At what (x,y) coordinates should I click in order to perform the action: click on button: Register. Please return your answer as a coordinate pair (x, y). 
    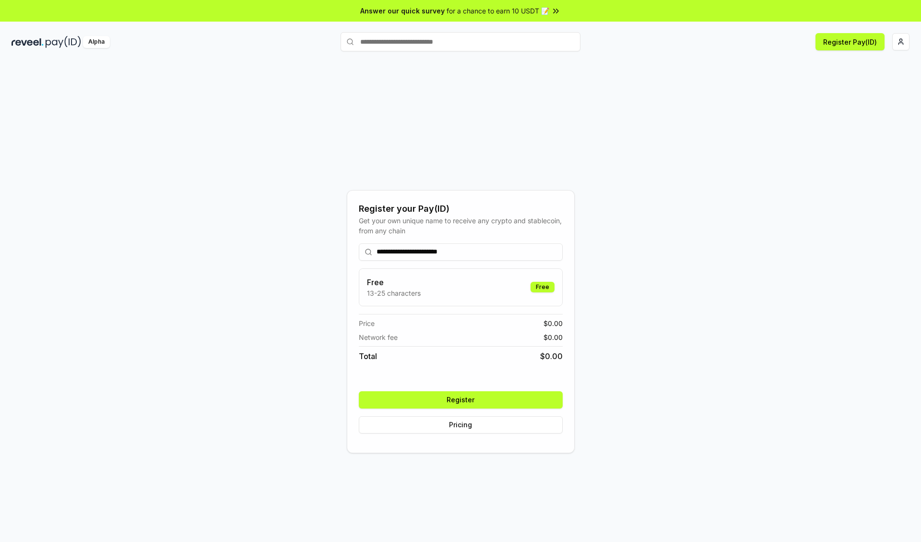
    Looking at the image, I should click on (461, 400).